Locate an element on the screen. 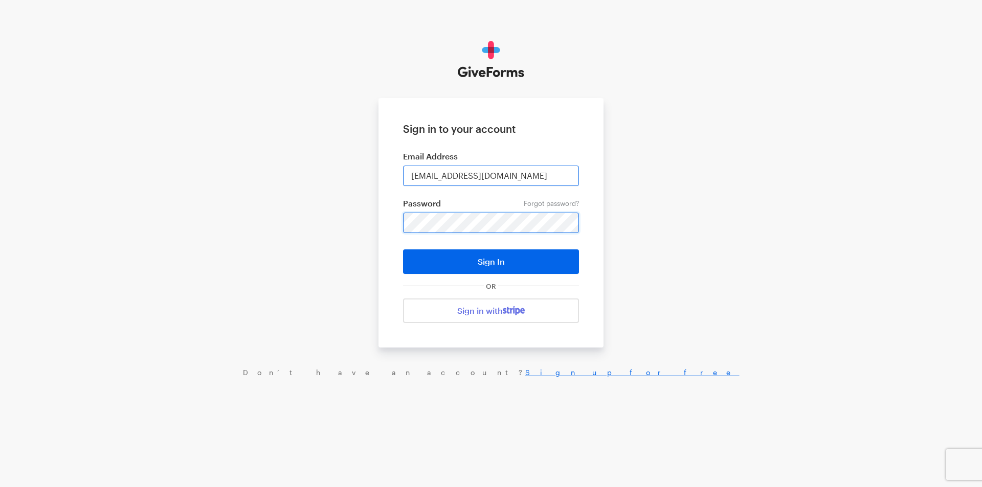 This screenshot has width=982, height=487. label: Email Address is located at coordinates (491, 156).